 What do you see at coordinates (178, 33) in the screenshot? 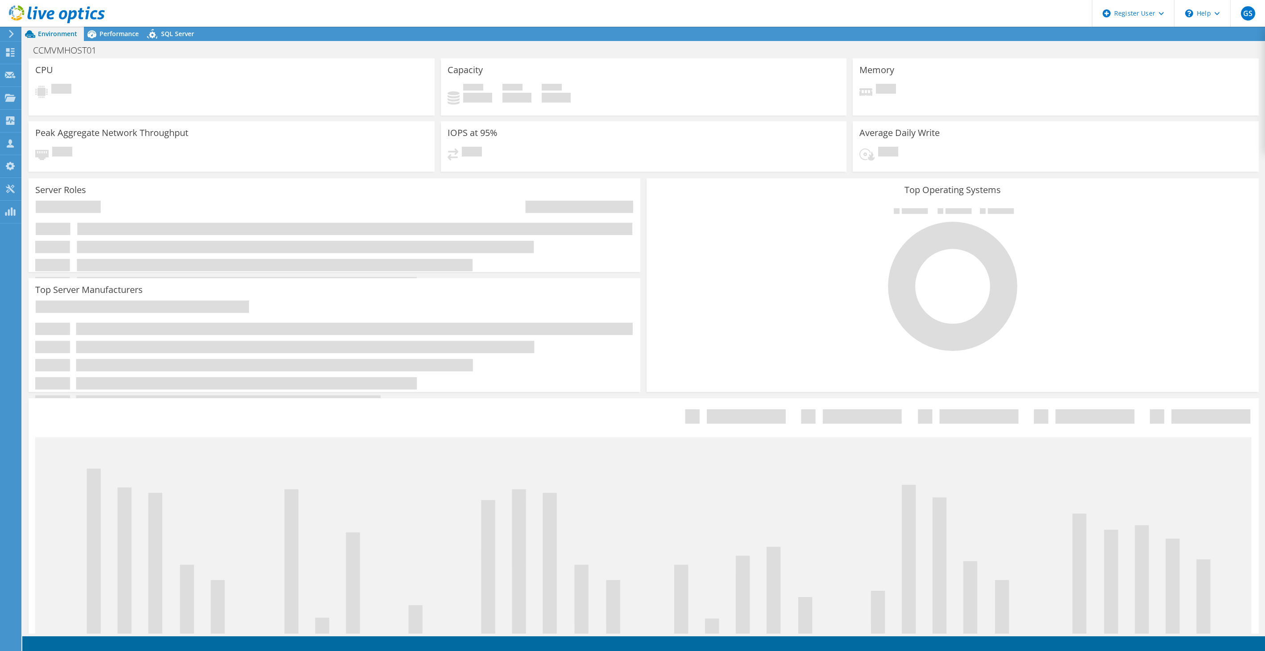
I see `span: SQL Server` at bounding box center [178, 33].